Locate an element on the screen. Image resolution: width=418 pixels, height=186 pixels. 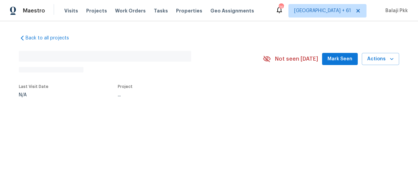
span: Project is located at coordinates (125, 87).